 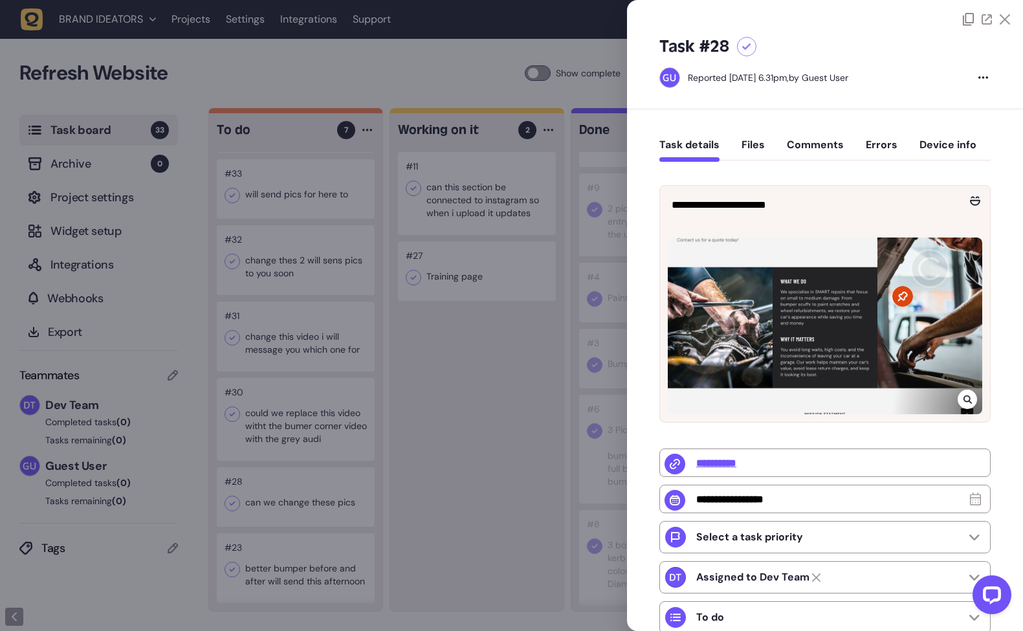 What do you see at coordinates (753, 150) in the screenshot?
I see `button: Files` at bounding box center [753, 150].